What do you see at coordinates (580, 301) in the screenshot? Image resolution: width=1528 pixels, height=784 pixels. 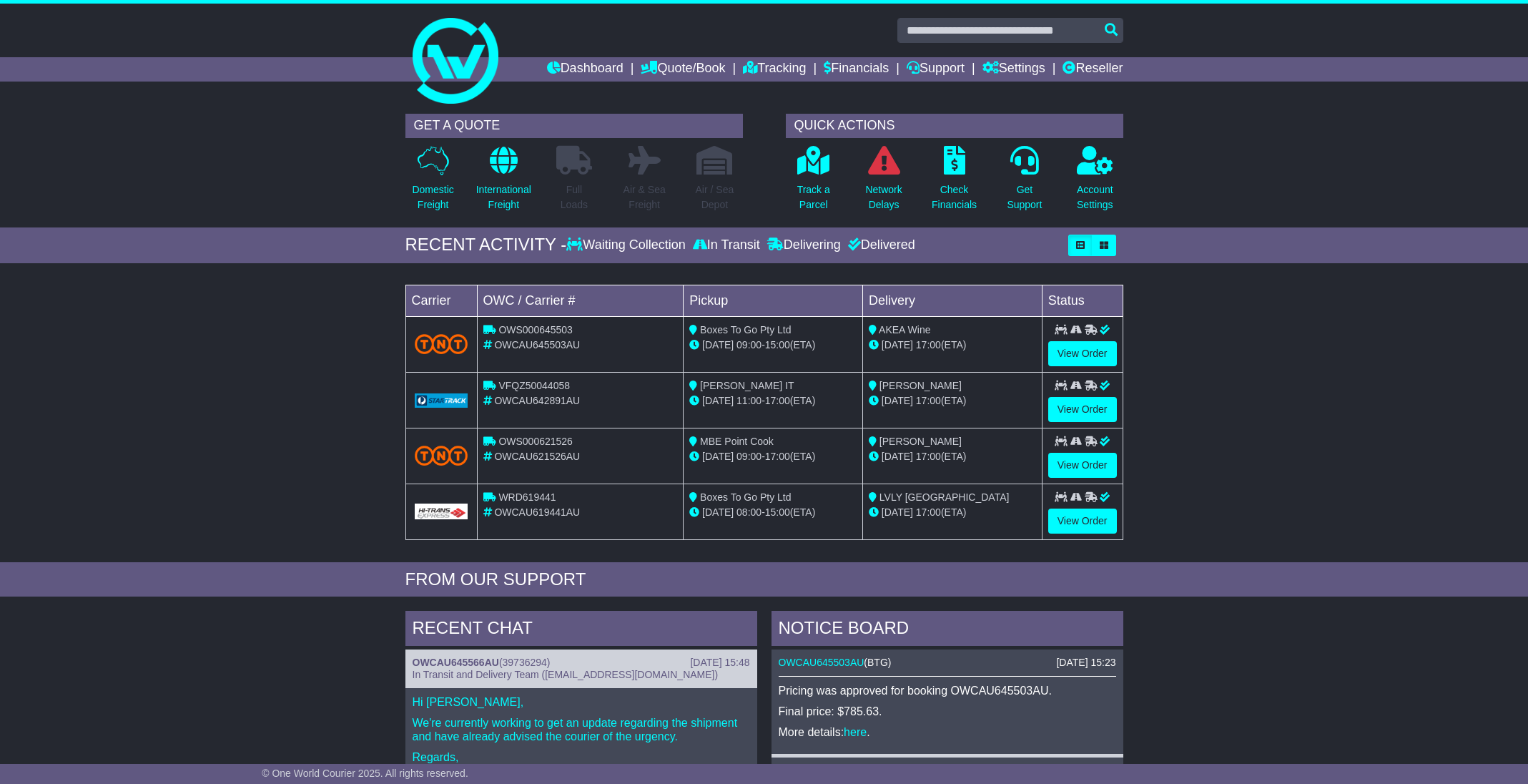 I see `td: OWC / Carrier #` at bounding box center [580, 301].